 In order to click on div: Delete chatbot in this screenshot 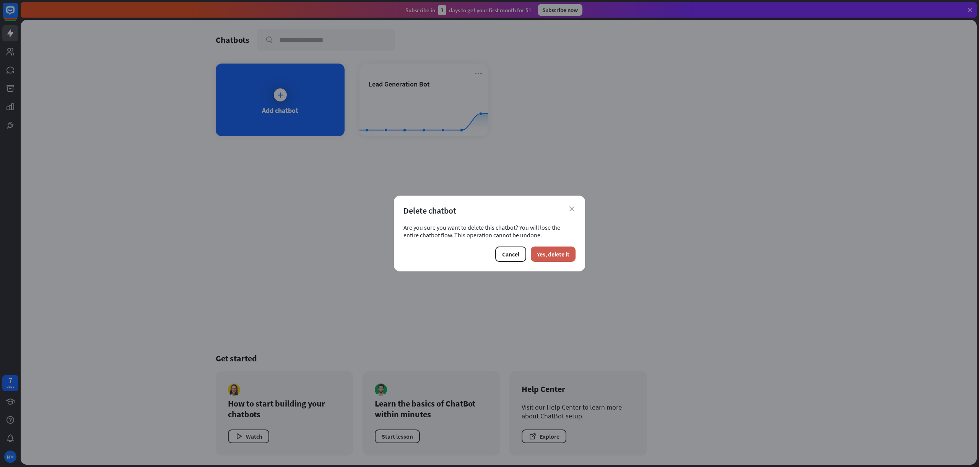, I will do `click(490, 210)`.